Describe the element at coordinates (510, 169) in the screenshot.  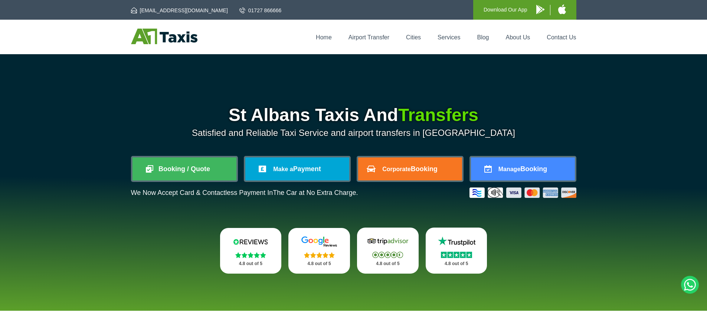
I see `span: Manage` at that location.